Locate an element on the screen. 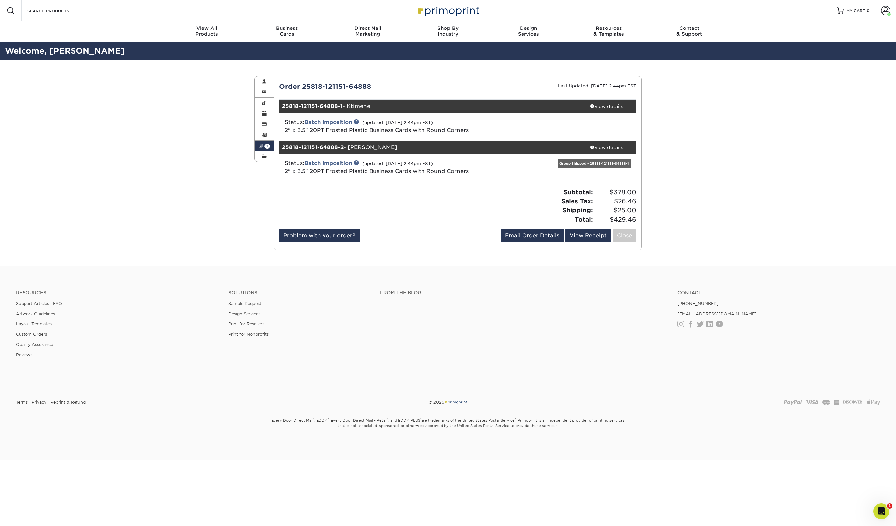 This screenshot has height=526, width=896. span: Direct Mail is located at coordinates (368, 28).